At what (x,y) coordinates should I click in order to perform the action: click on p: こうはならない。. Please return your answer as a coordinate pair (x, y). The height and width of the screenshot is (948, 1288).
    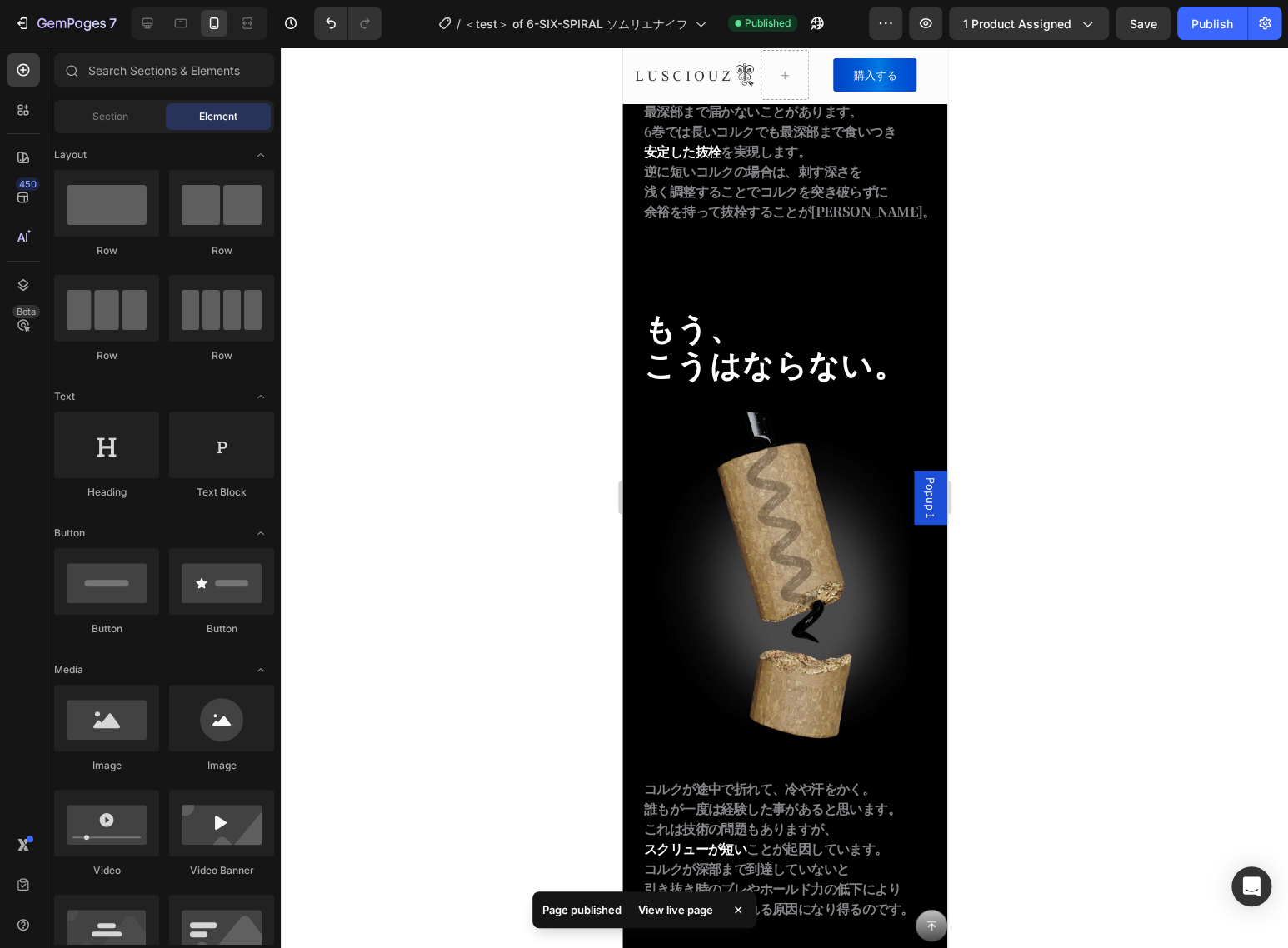
    Looking at the image, I should click on (173, 316).